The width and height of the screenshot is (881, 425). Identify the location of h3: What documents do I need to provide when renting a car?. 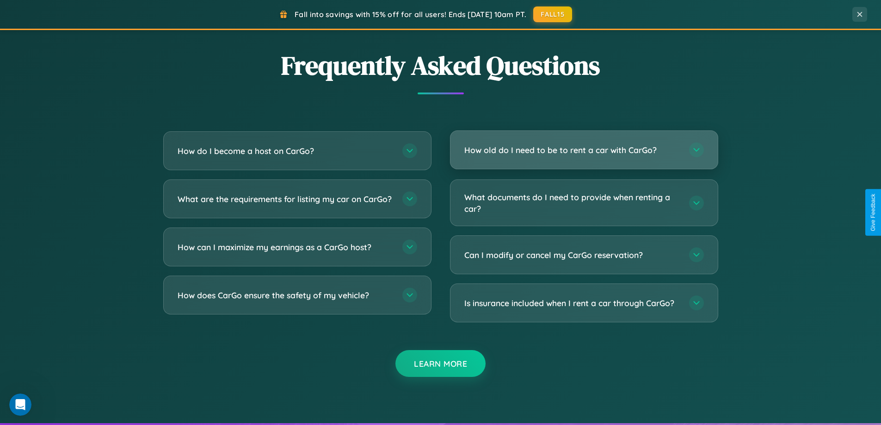
(572, 202).